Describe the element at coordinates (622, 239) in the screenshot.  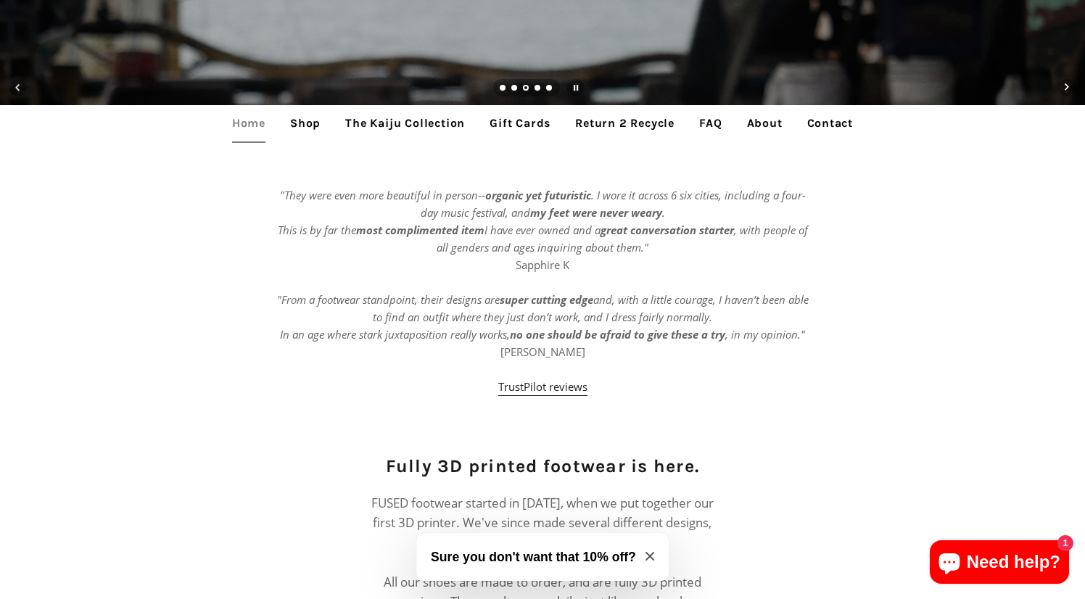
I see `em: , with people of all genders and ages inquiring about them."` at that location.